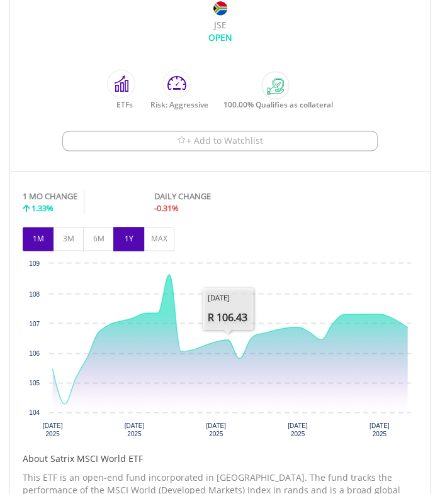 The image size is (440, 494). What do you see at coordinates (220, 352) in the screenshot?
I see `svg: Interactive chart` at bounding box center [220, 352].